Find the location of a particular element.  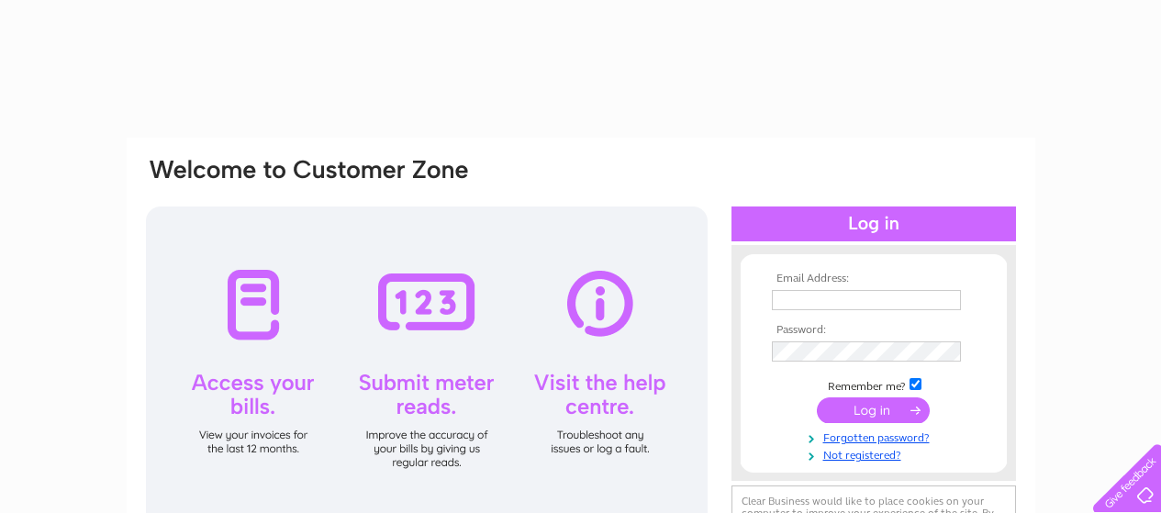

td: Remember me? is located at coordinates (874, 385).